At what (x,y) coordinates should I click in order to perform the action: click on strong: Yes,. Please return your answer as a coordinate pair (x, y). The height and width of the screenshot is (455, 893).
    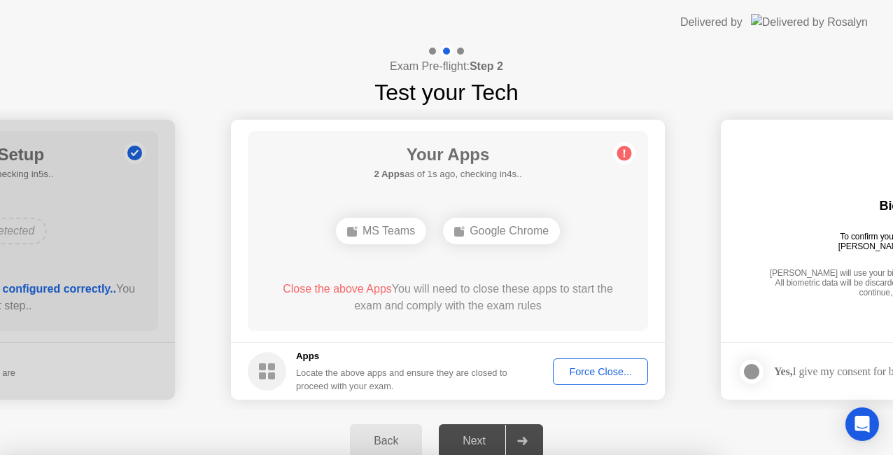
    Looking at the image, I should click on (783, 371).